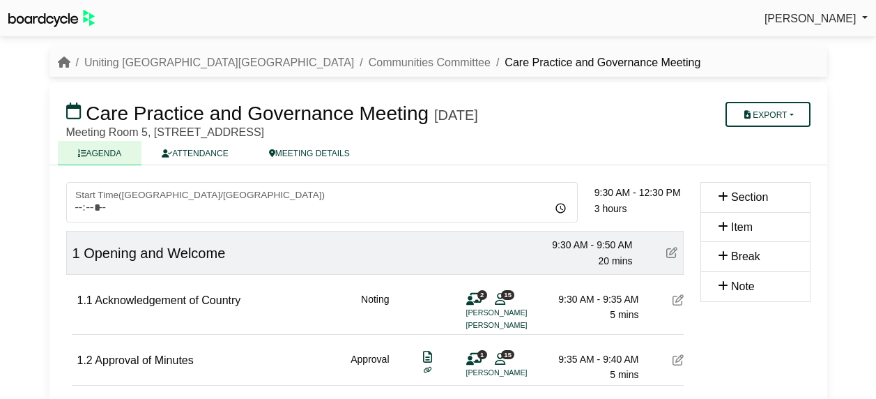  I want to click on span: Note, so click(743, 286).